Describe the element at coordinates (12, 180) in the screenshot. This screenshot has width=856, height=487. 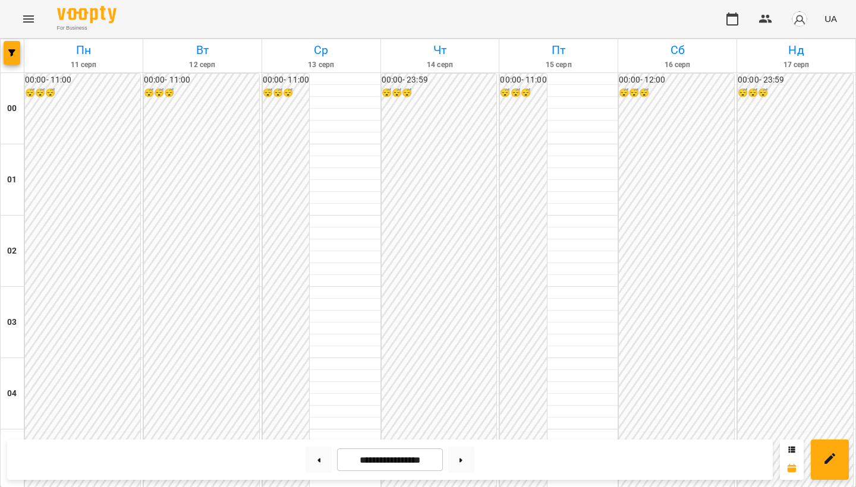
I see `h6: 01` at that location.